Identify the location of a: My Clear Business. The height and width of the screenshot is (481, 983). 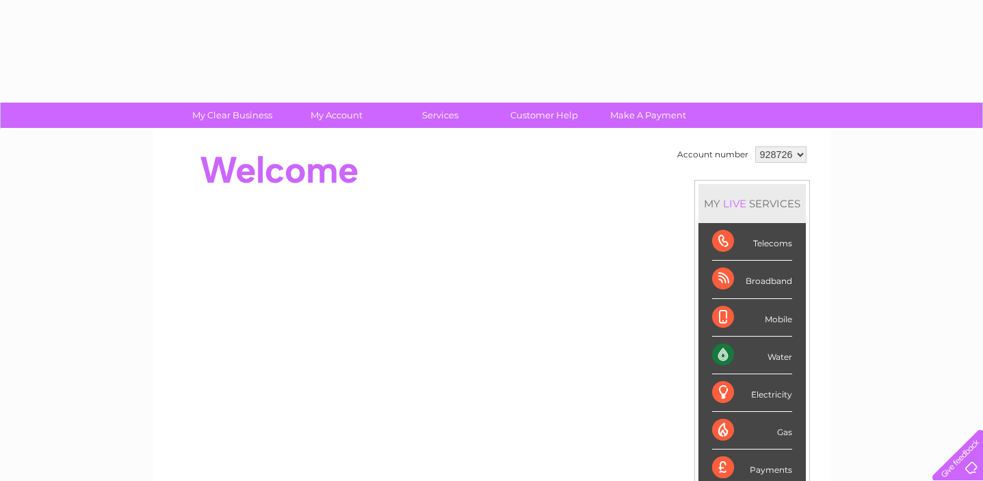
(232, 115).